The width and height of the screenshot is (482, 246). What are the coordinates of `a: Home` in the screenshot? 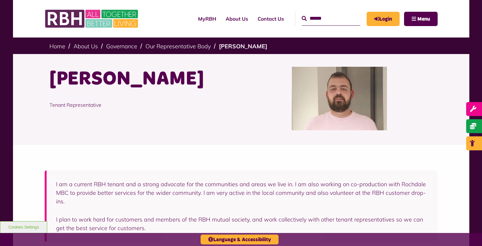 It's located at (57, 46).